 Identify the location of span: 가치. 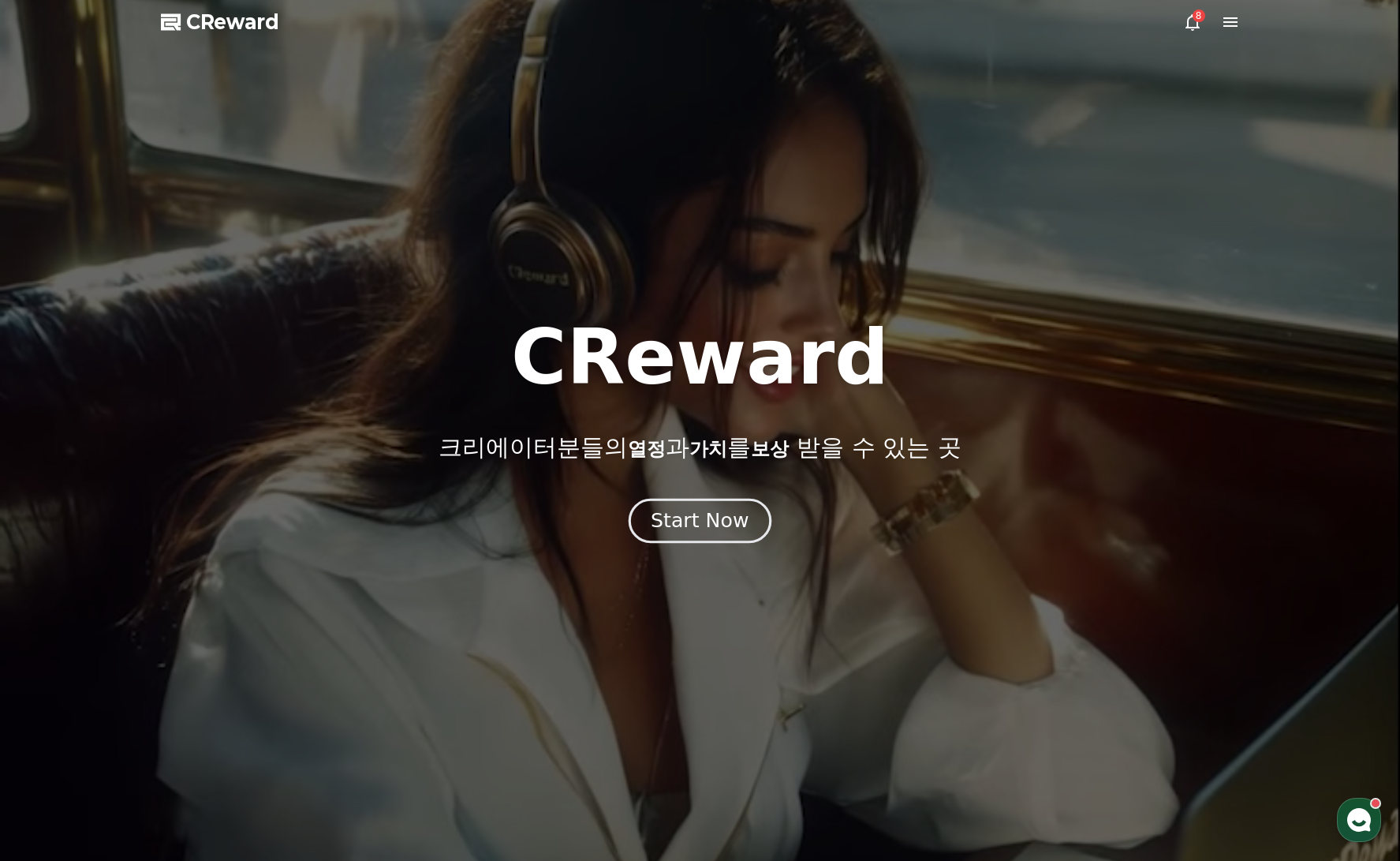
(709, 448).